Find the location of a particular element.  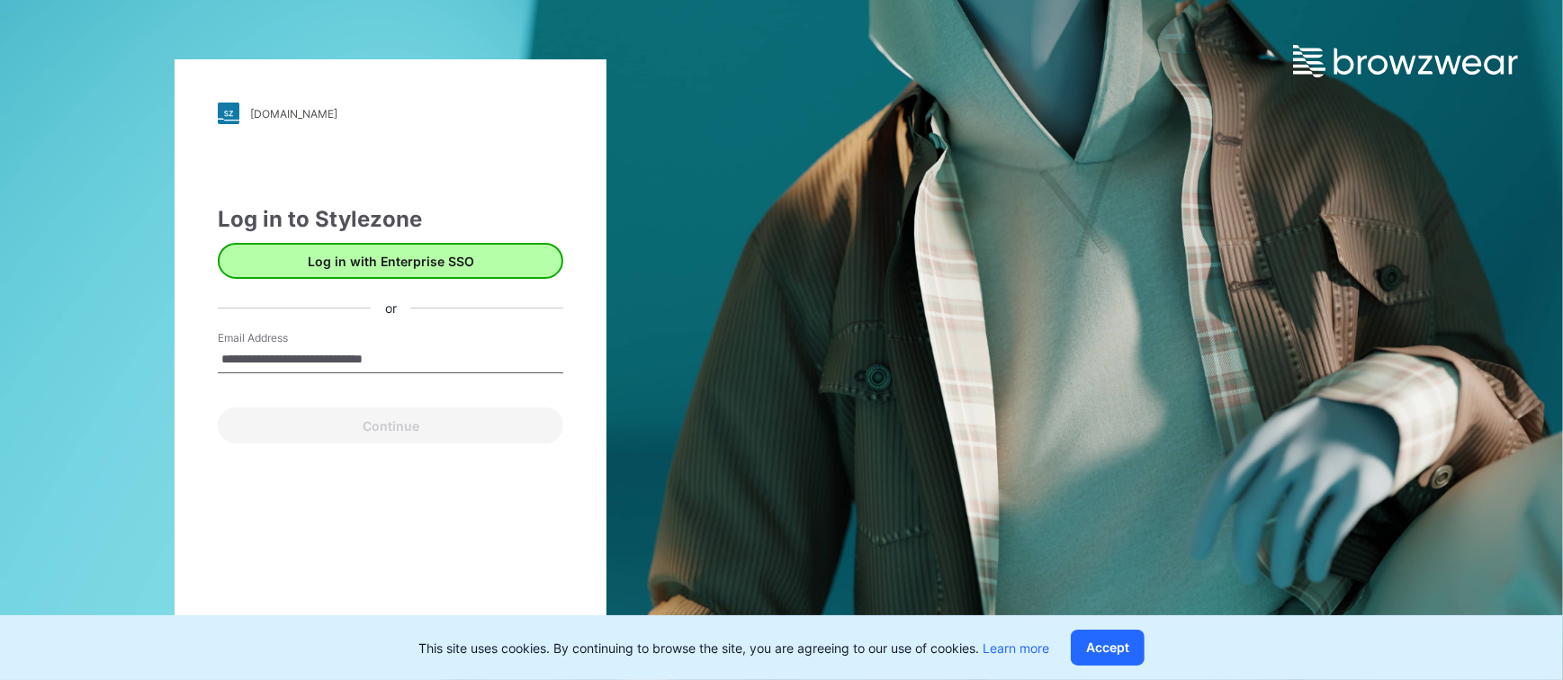

img: browzwear-logo.e42bd6dac1945053ebaf764b6aa21510.svg is located at coordinates (1405, 61).